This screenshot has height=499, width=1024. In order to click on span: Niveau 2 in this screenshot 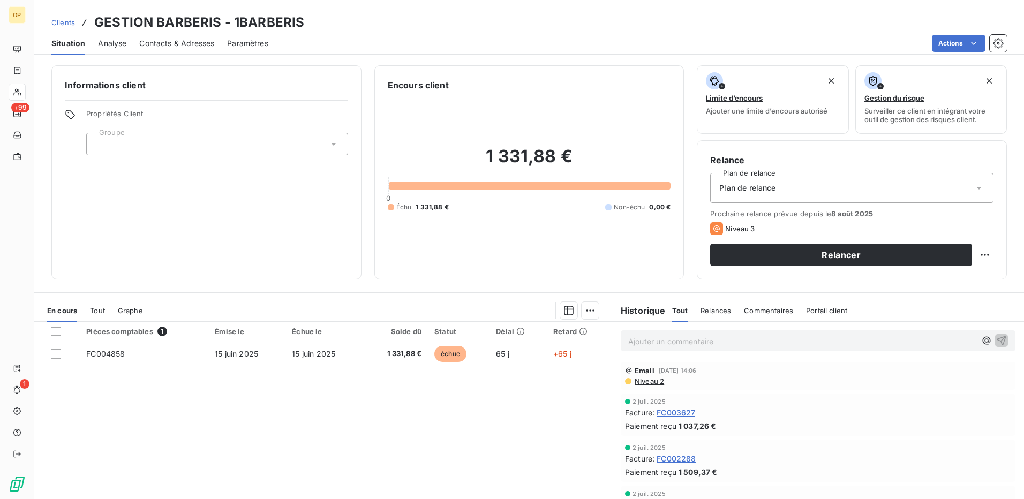, I will do `click(648, 381)`.